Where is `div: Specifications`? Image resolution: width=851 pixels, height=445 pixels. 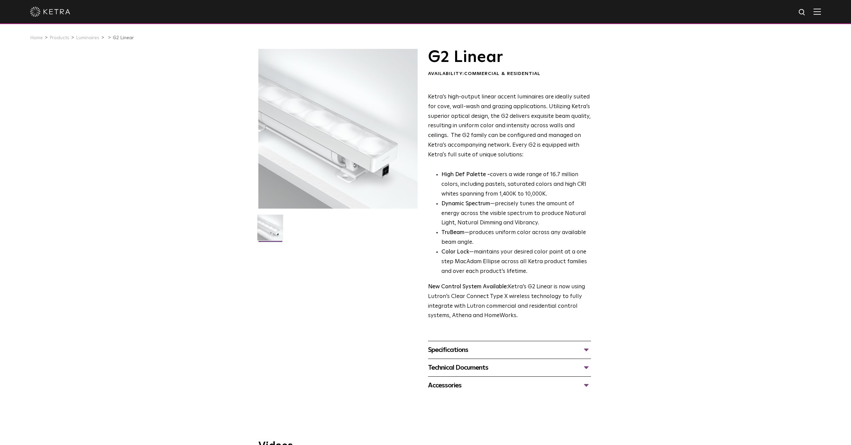
div: Specifications is located at coordinates (509, 350).